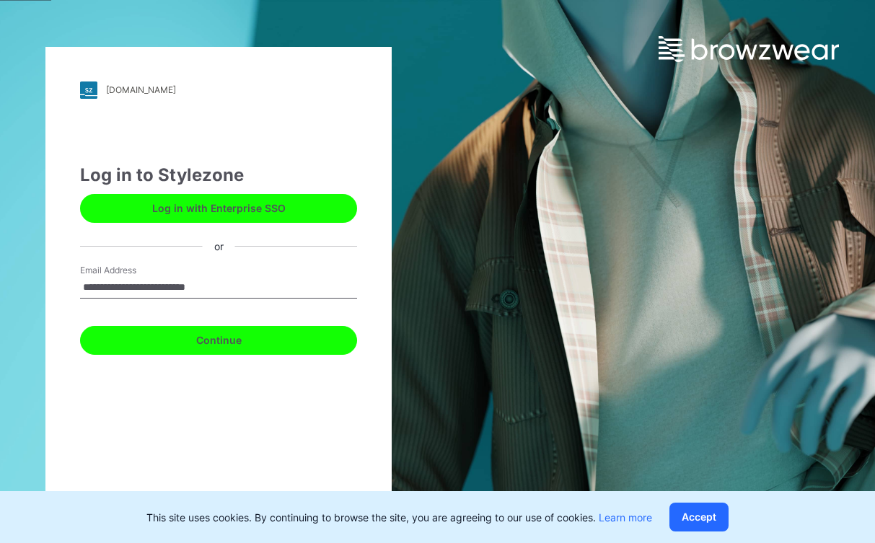 Image resolution: width=875 pixels, height=543 pixels. What do you see at coordinates (218, 340) in the screenshot?
I see `button: Continue` at bounding box center [218, 340].